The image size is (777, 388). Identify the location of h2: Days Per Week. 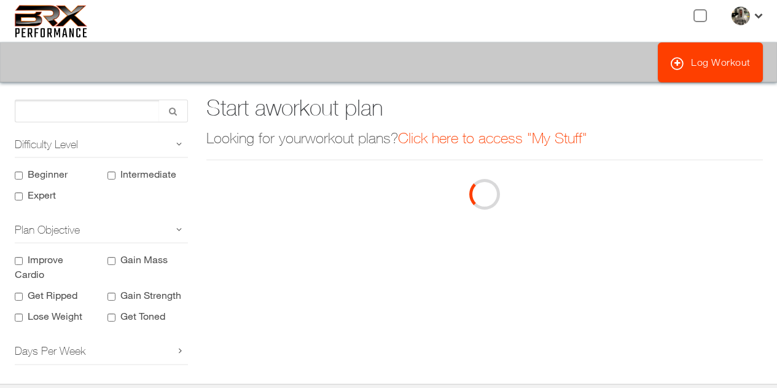
(101, 351).